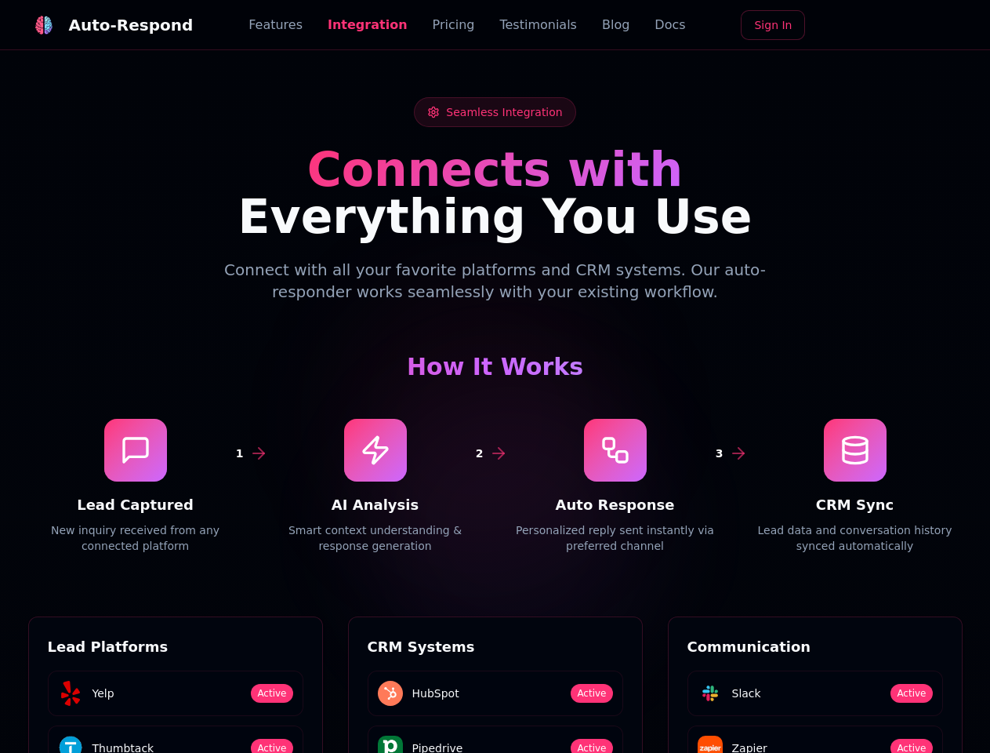 This screenshot has height=753, width=990. What do you see at coordinates (670, 25) in the screenshot?
I see `a: Docs` at bounding box center [670, 25].